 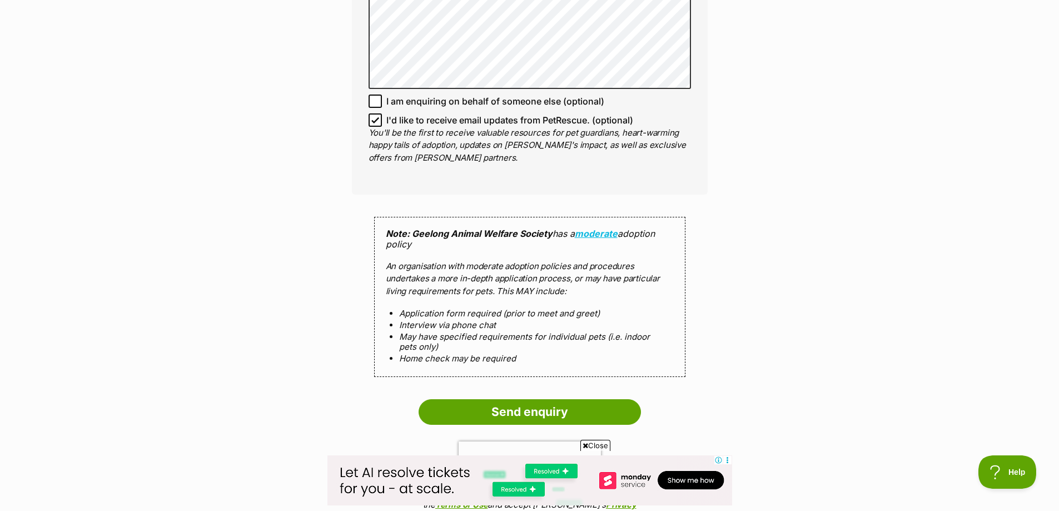 I want to click on input: Send enquiry, so click(x=530, y=412).